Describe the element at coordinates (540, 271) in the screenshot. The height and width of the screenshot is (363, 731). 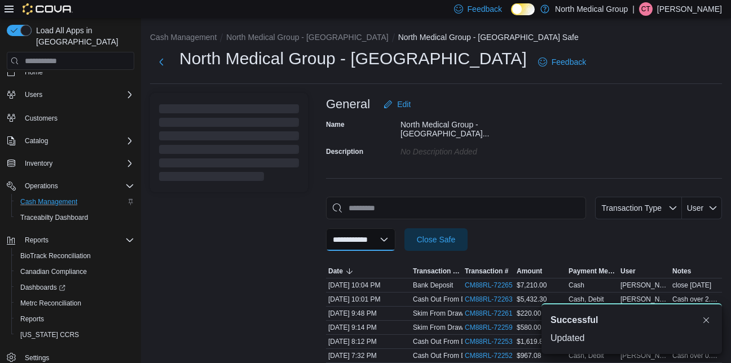
I see `button: Amount` at that location.